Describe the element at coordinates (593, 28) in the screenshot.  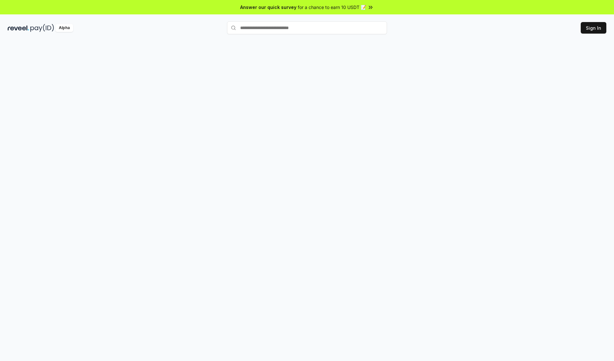
I see `button: Sign In` at that location.